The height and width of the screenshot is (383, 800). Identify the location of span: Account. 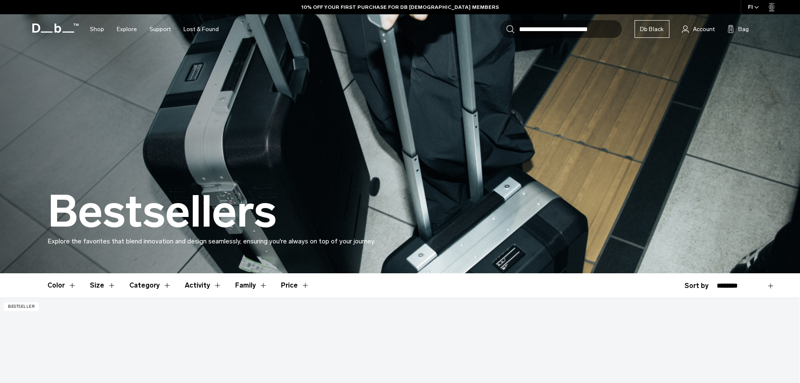
(704, 29).